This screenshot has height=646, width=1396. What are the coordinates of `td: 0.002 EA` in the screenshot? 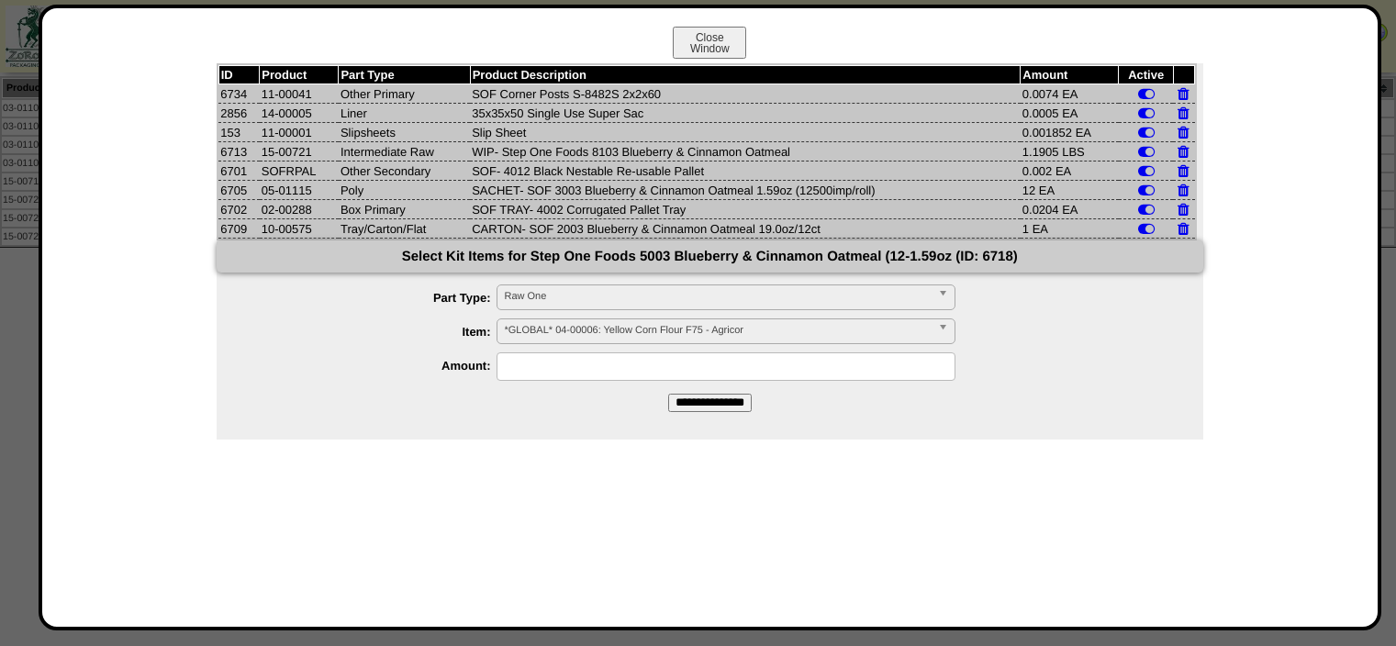 It's located at (1069, 171).